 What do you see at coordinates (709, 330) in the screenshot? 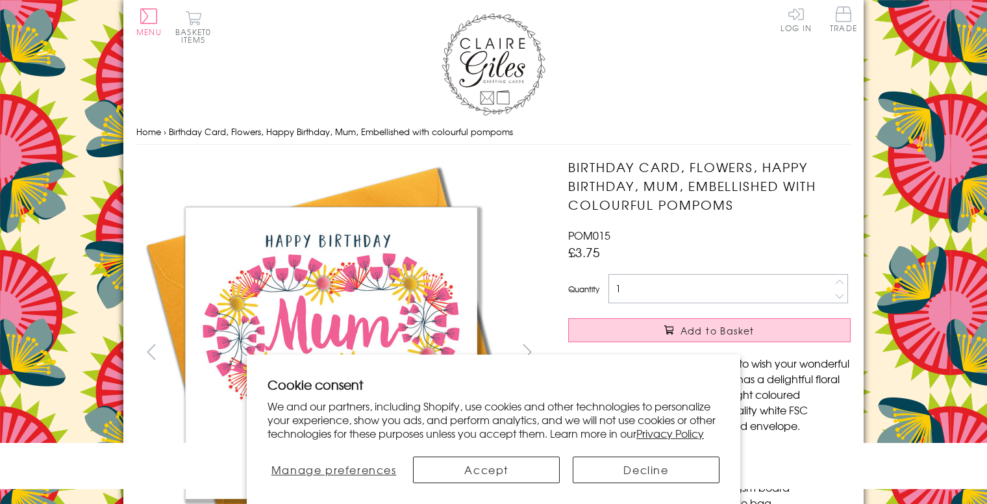
I see `button: Add to Basket` at bounding box center [709, 330].